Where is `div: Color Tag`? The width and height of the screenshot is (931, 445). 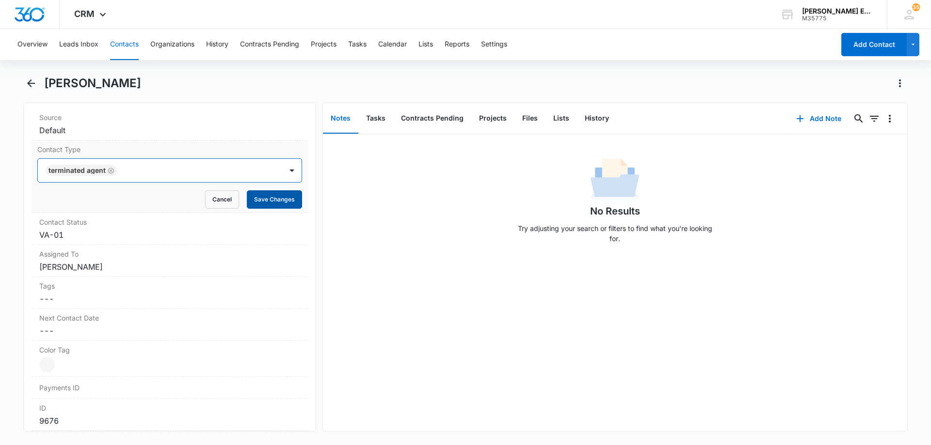
div: Color Tag is located at coordinates (170, 359).